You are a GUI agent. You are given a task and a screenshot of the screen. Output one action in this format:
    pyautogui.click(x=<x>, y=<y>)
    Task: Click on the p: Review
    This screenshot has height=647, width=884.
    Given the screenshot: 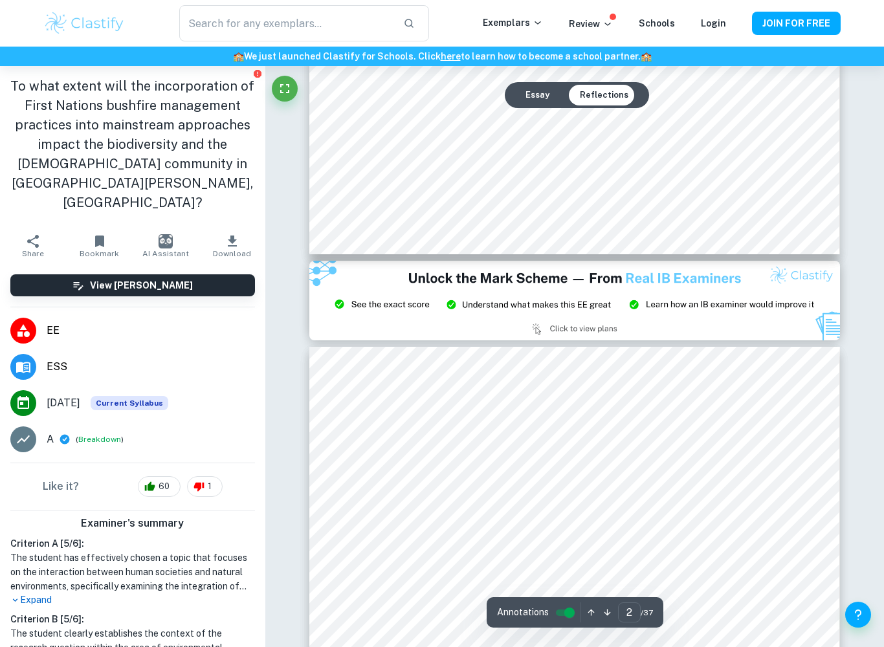 What is the action you would take?
    pyautogui.click(x=591, y=24)
    